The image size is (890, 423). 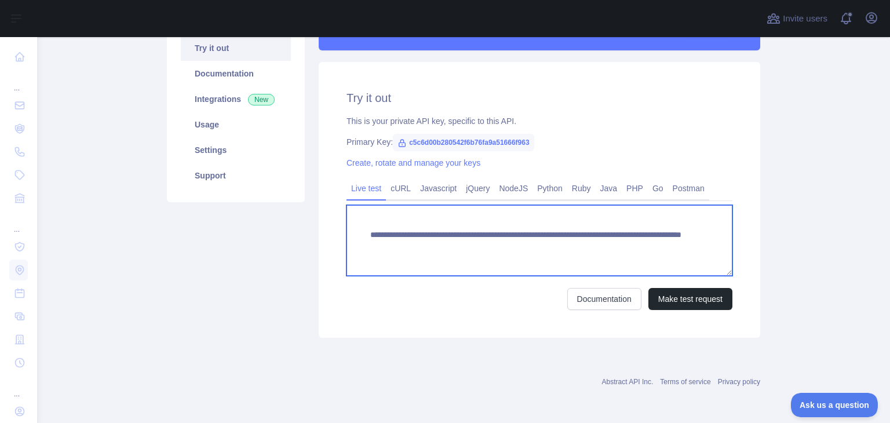 What do you see at coordinates (236, 150) in the screenshot?
I see `a: Settings` at bounding box center [236, 150].